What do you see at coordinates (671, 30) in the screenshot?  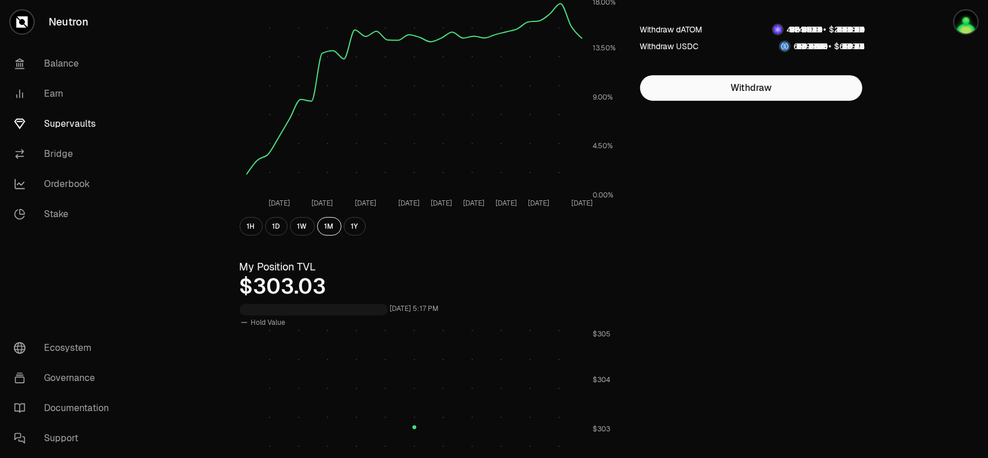 I see `div: Withdraw dATOM` at bounding box center [671, 30].